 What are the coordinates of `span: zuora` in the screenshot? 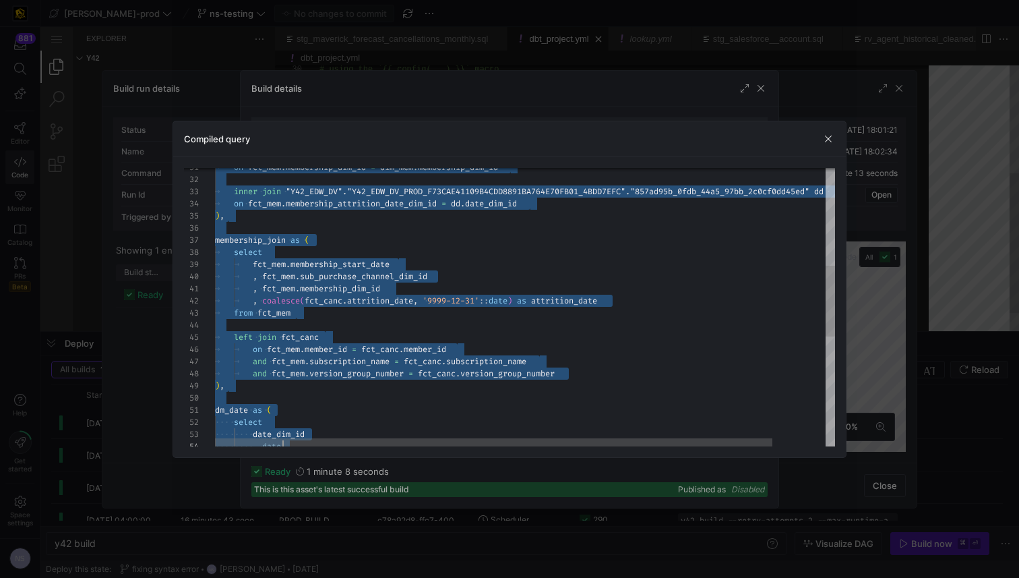 It's located at (320, 285).